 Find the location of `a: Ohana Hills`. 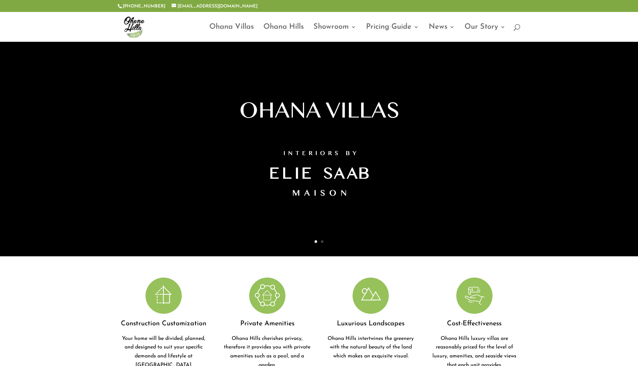

a: Ohana Hills is located at coordinates (284, 33).